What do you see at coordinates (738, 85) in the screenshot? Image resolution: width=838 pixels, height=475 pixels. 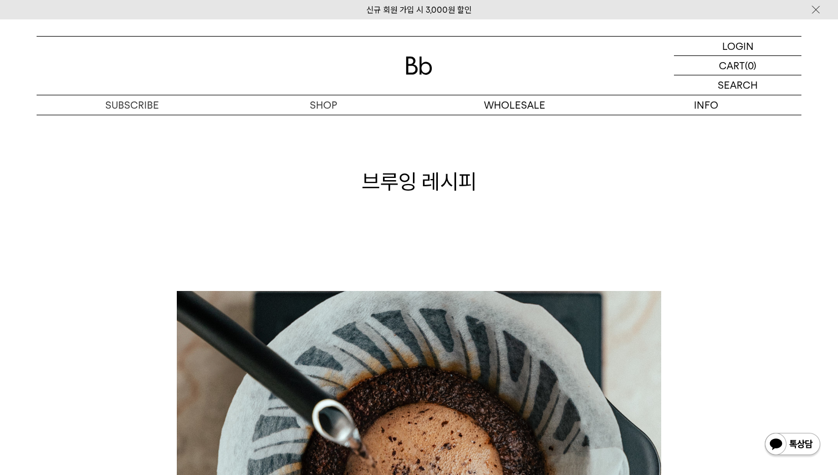 I see `p: SEARCH` at bounding box center [738, 85].